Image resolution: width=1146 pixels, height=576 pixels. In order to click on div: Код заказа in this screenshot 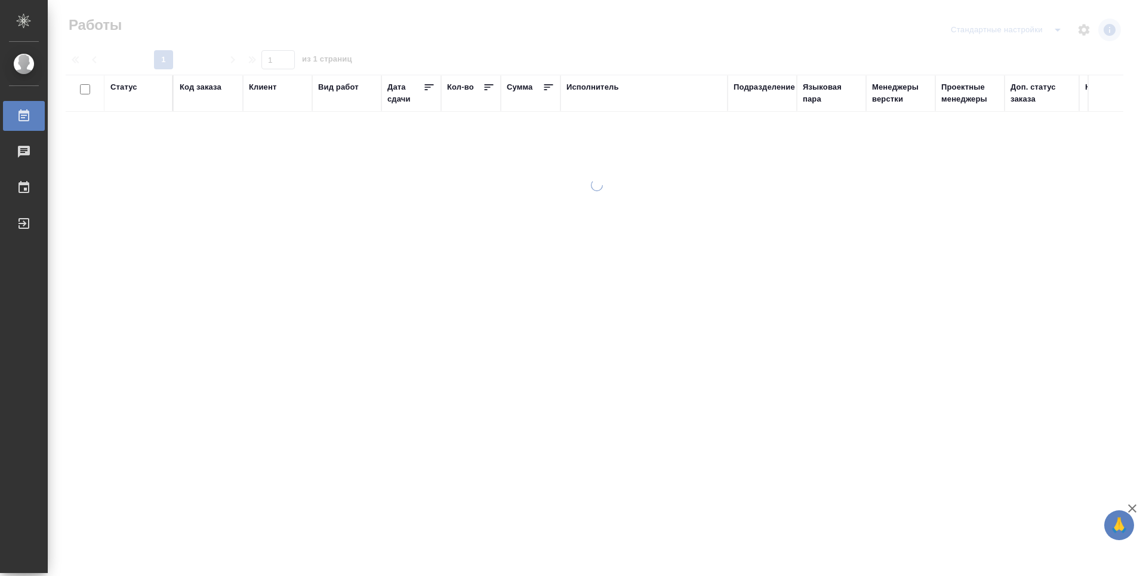, I will do `click(201, 87)`.